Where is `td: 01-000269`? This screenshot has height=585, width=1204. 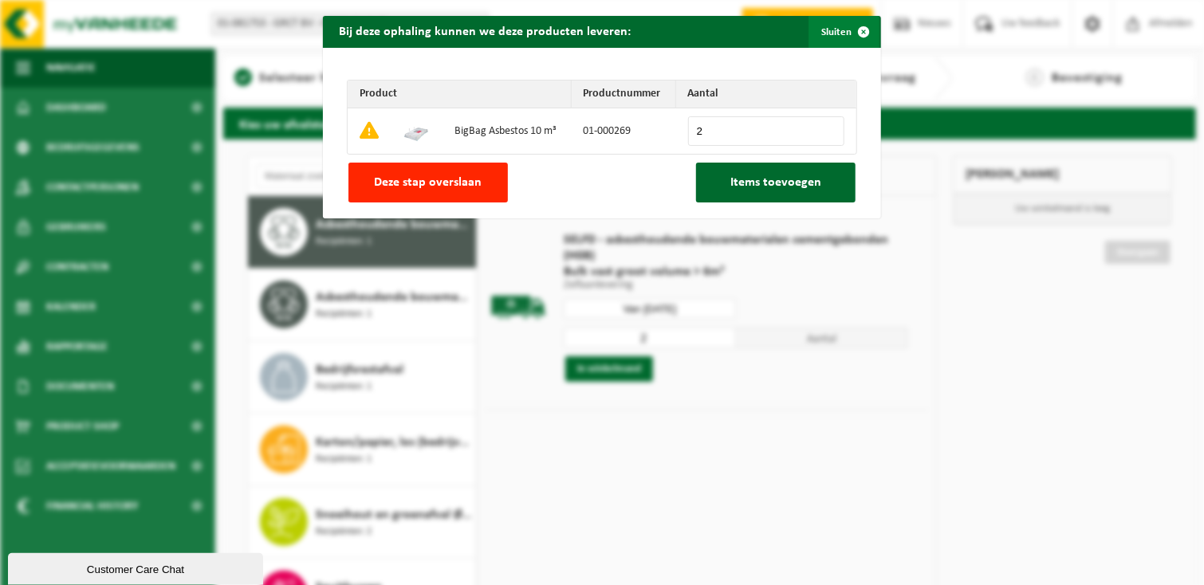 td: 01-000269 is located at coordinates (623, 131).